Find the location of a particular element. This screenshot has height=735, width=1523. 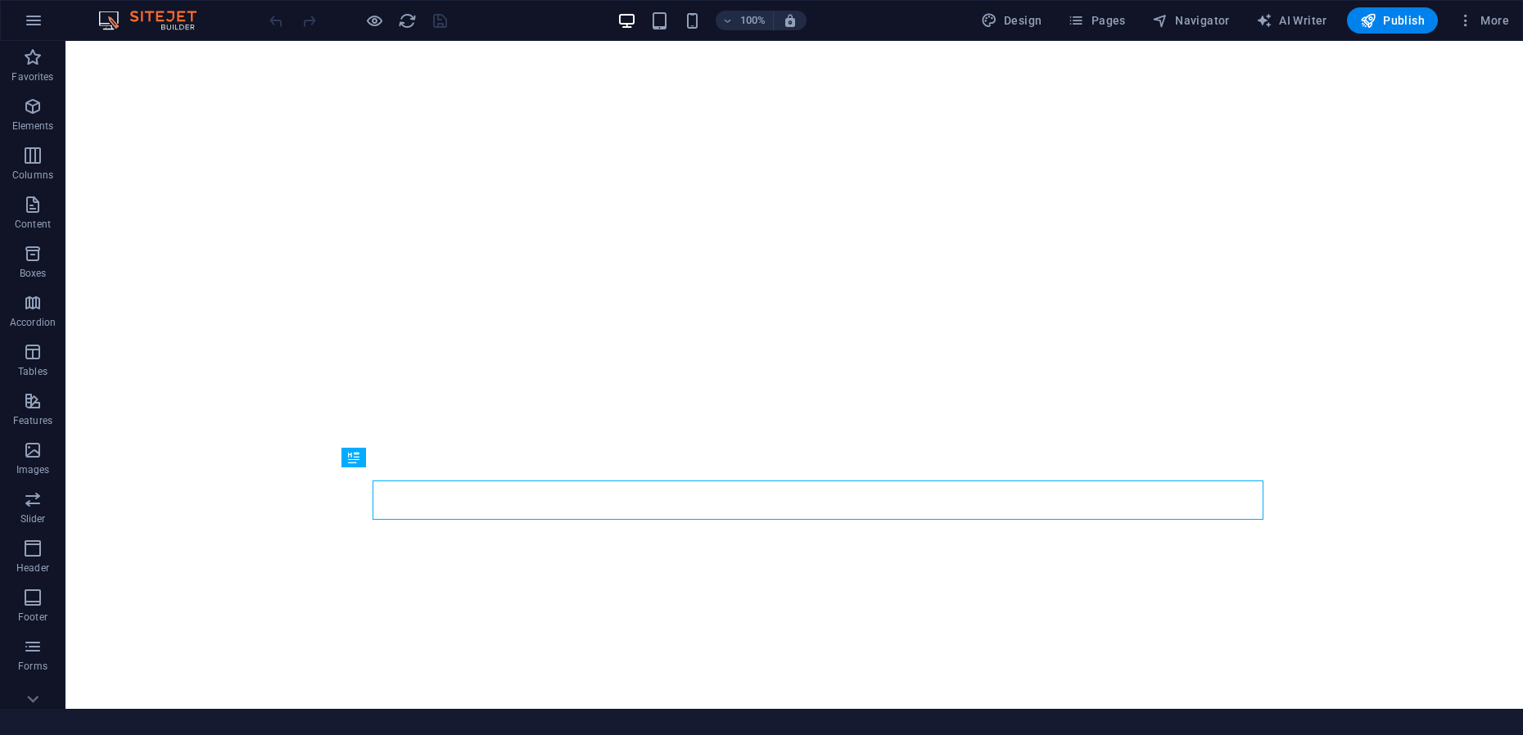

button: reload is located at coordinates (407, 20).